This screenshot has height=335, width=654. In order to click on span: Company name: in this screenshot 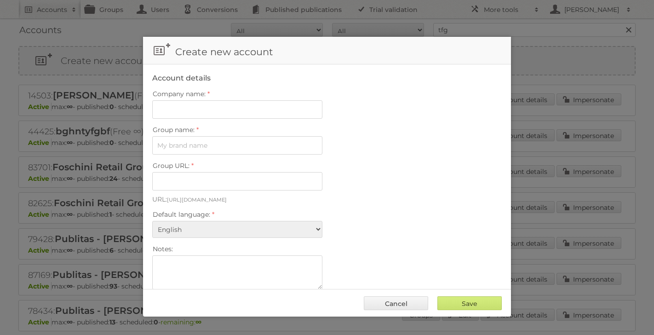, I will do `click(179, 94)`.